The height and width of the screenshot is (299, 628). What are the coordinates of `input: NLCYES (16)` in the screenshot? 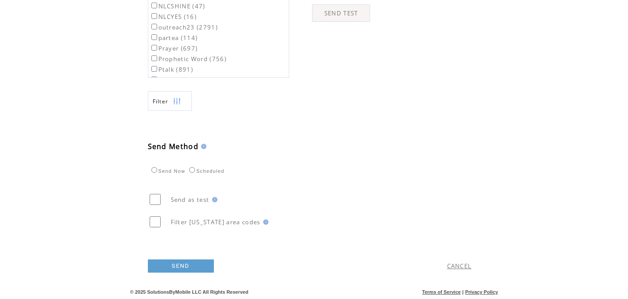 It's located at (154, 16).